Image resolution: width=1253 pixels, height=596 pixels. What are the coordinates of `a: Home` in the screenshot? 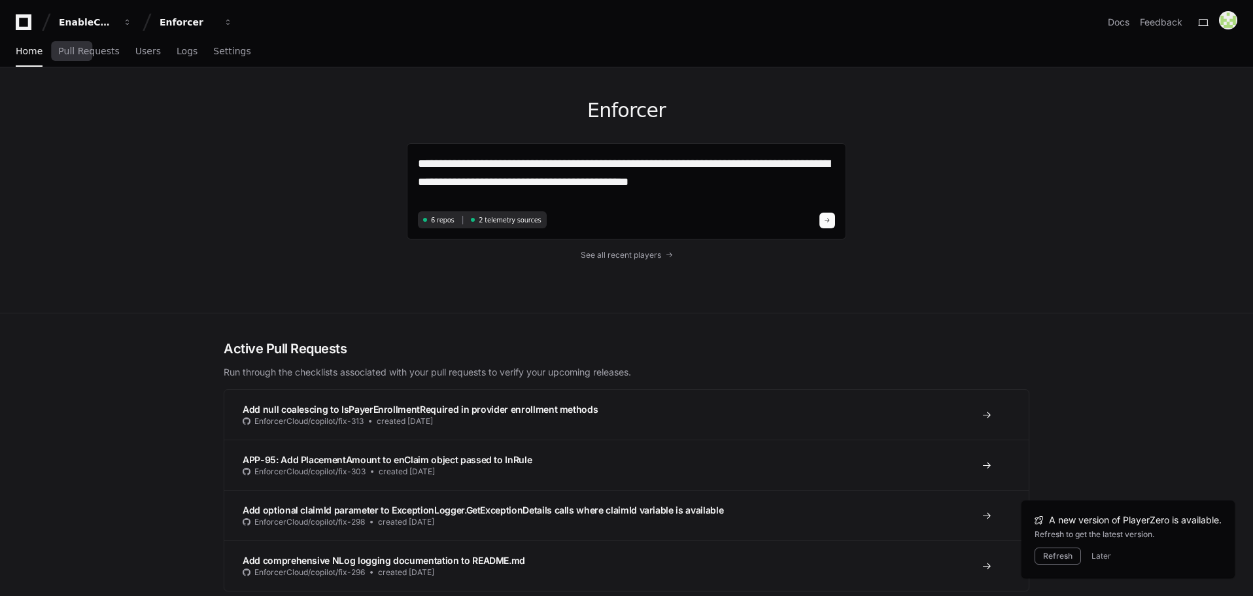 It's located at (29, 52).